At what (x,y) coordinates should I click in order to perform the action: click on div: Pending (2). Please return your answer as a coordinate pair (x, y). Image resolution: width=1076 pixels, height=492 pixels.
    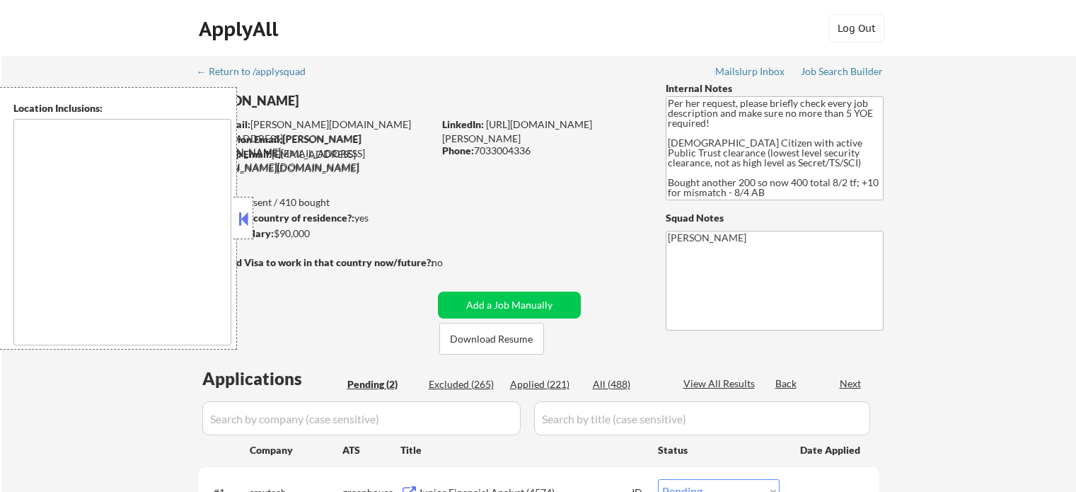
    Looking at the image, I should click on (383, 384).